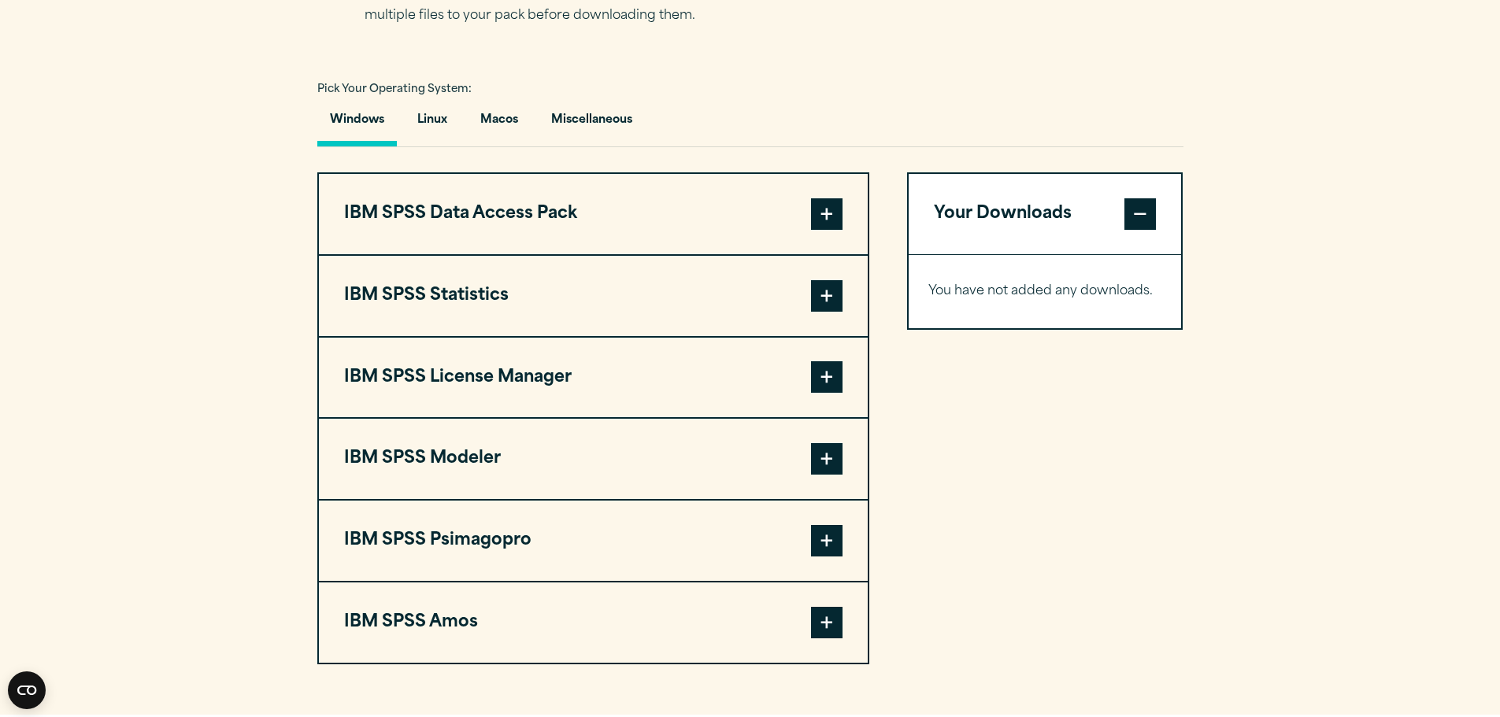 The width and height of the screenshot is (1500, 717). Describe the element at coordinates (27, 690) in the screenshot. I see `button: Open CMP widget` at that location.